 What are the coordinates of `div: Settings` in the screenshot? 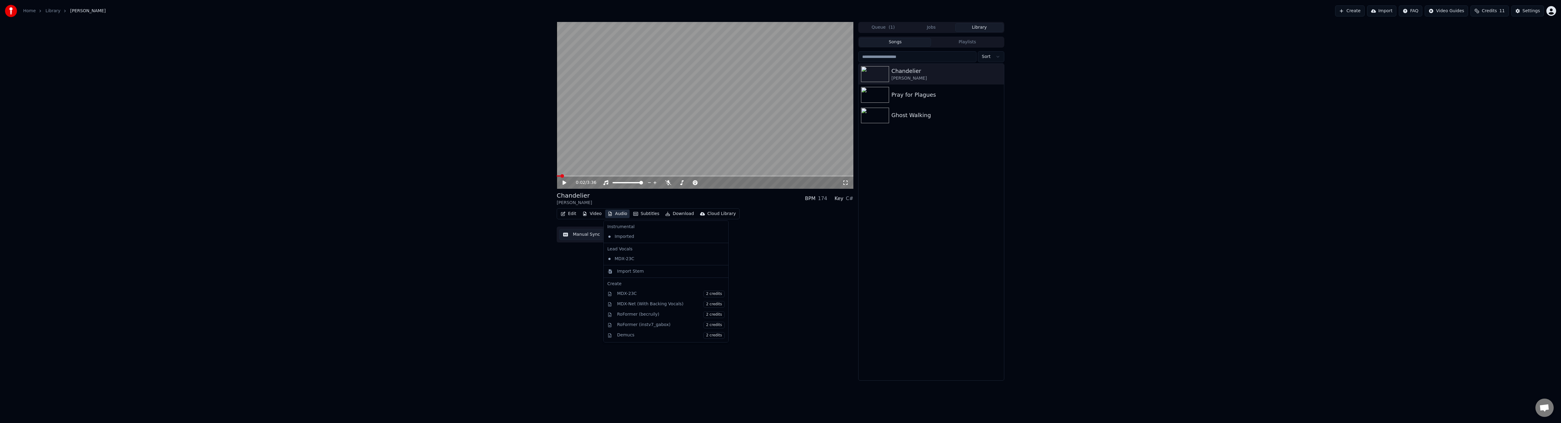 It's located at (1531, 11).